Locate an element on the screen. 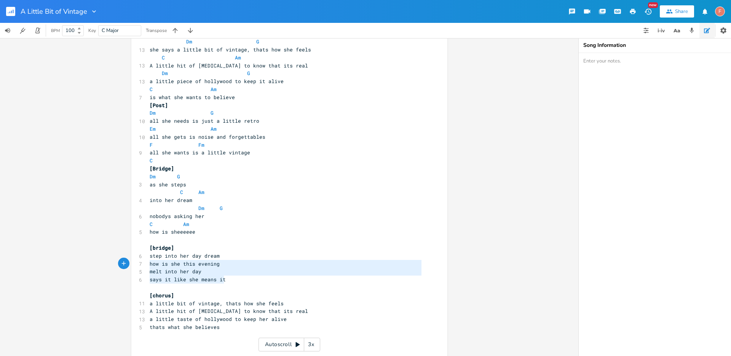 The image size is (731, 356). span: into her dream is located at coordinates (171, 200).